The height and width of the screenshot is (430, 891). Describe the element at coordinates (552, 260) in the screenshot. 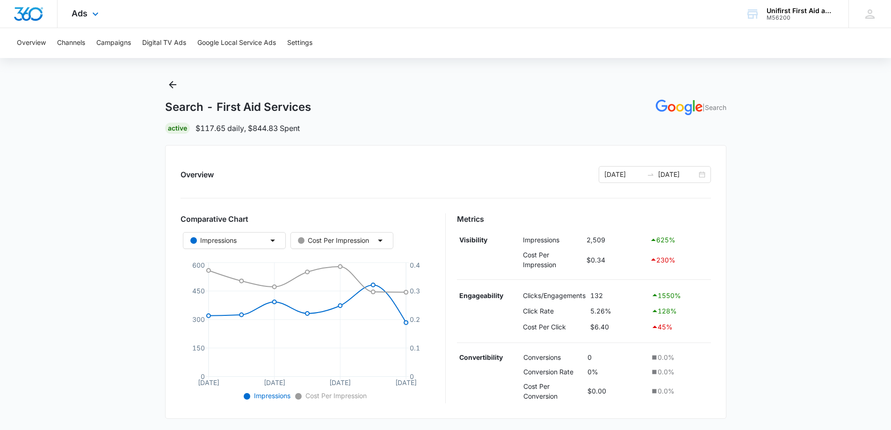

I see `td: Cost Per Impression` at that location.